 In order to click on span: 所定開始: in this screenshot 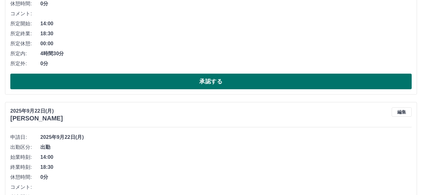, I will do `click(25, 24)`.